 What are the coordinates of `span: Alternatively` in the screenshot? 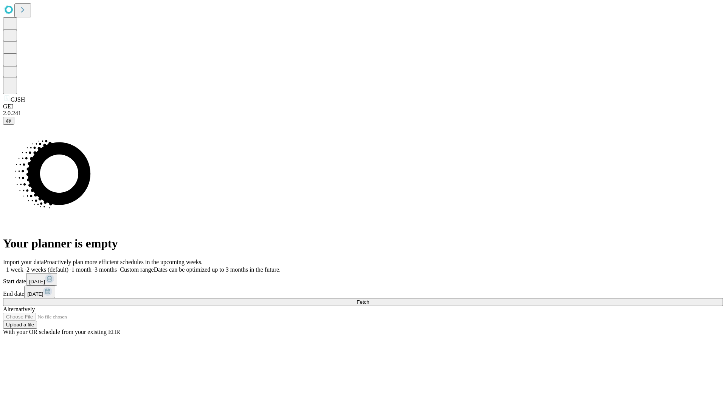 It's located at (19, 309).